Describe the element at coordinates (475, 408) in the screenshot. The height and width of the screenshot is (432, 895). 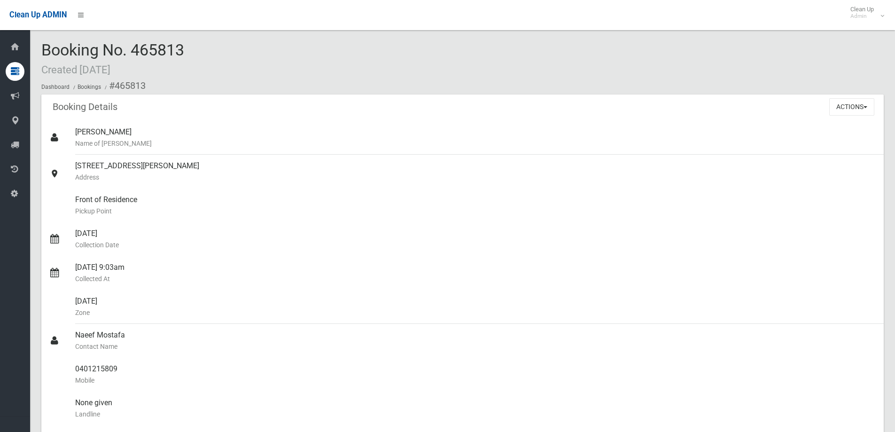
I see `div: None given` at that location.